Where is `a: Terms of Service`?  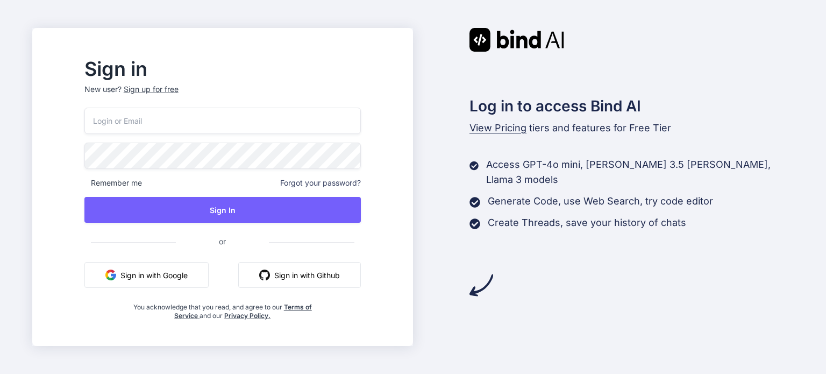
a: Terms of Service is located at coordinates (243, 311).